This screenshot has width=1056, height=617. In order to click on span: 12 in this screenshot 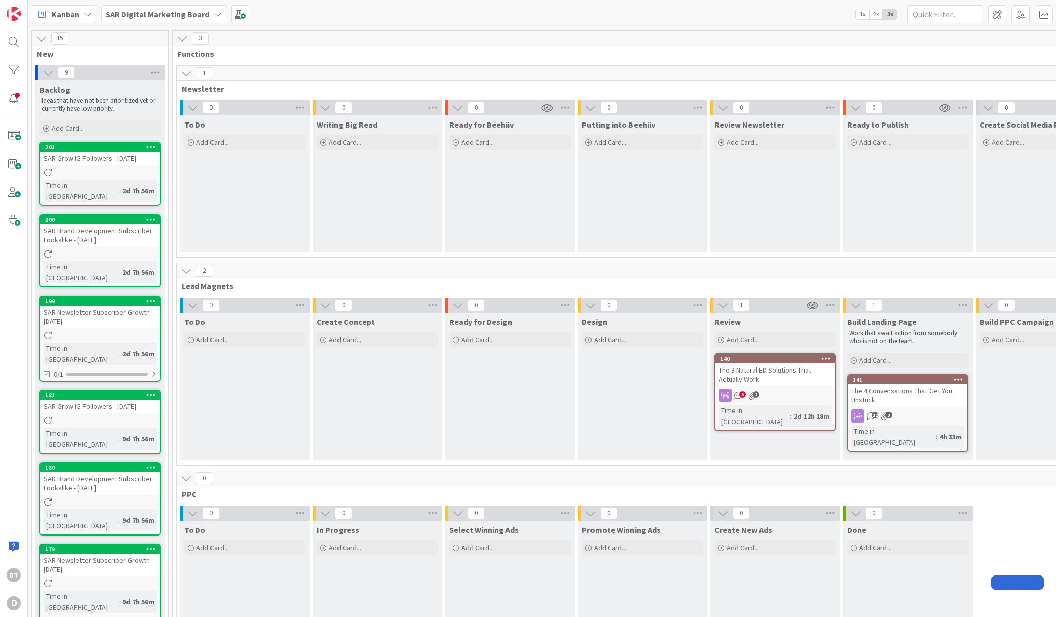, I will do `click(875, 415)`.